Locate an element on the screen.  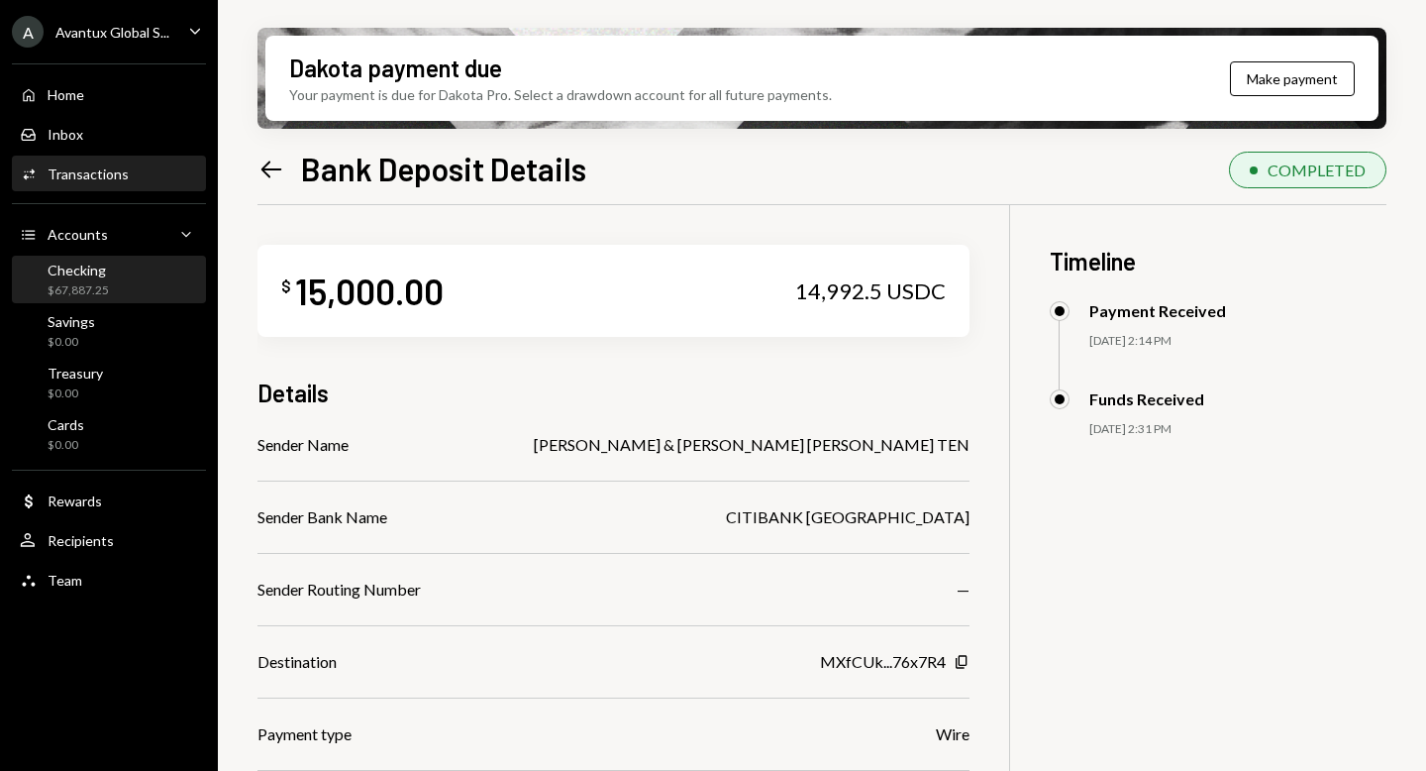
a: Transactions is located at coordinates (109, 173).